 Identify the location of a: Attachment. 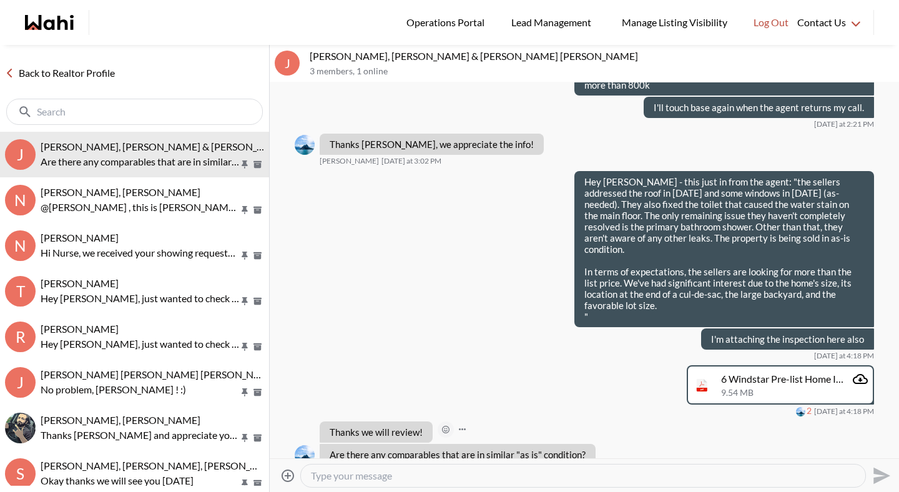
(861, 379).